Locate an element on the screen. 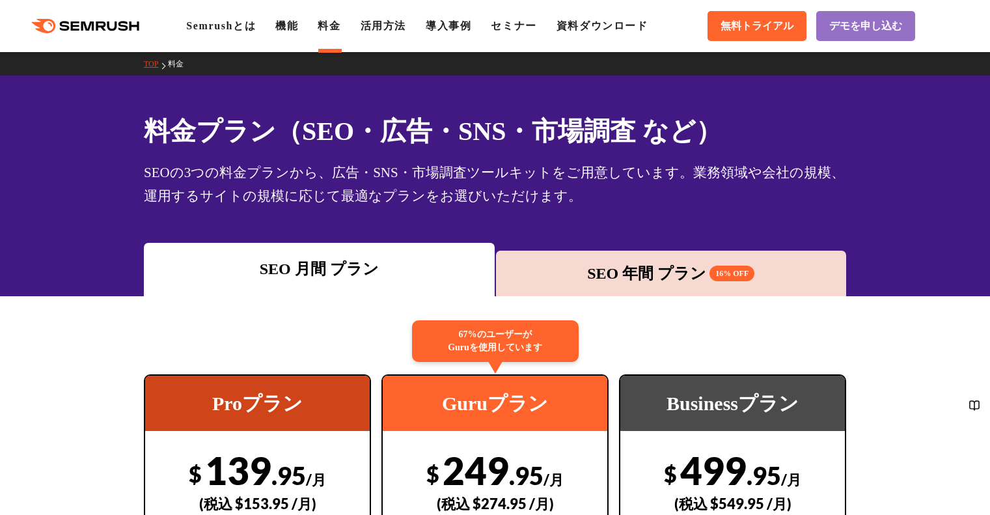  a: 活用方法 is located at coordinates (384, 25).